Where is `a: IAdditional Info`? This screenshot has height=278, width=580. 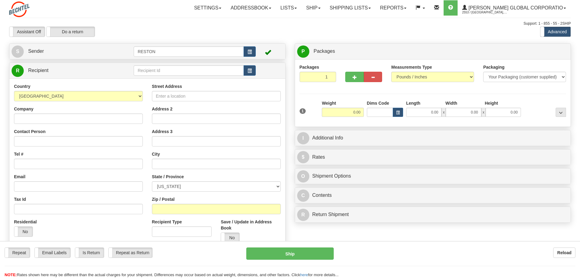
a: IAdditional Info is located at coordinates (433, 138).